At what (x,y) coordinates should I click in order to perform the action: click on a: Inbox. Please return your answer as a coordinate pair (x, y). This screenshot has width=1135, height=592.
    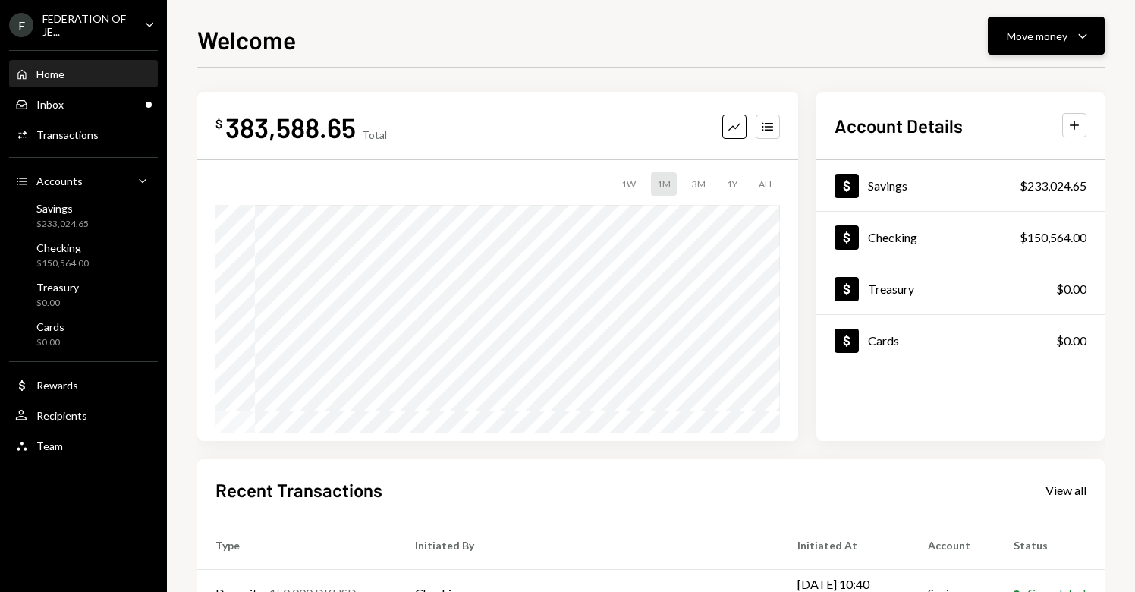
    Looking at the image, I should click on (83, 104).